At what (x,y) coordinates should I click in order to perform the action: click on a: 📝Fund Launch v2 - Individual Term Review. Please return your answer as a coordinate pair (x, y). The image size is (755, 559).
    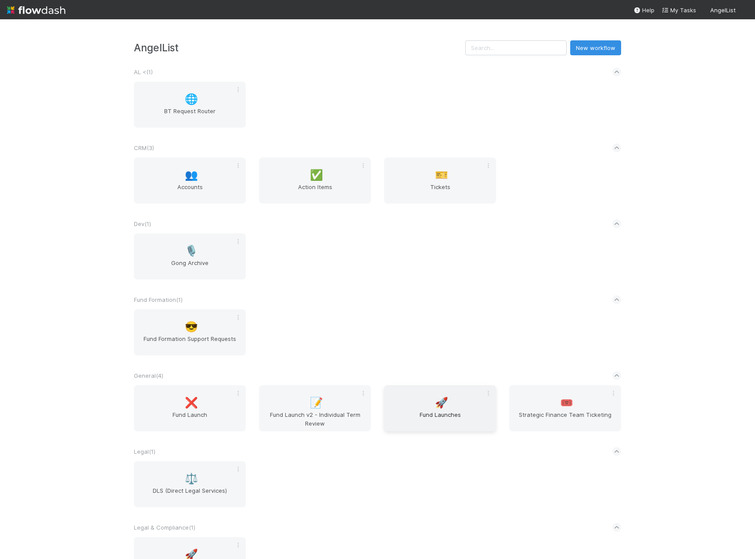
    Looking at the image, I should click on (315, 408).